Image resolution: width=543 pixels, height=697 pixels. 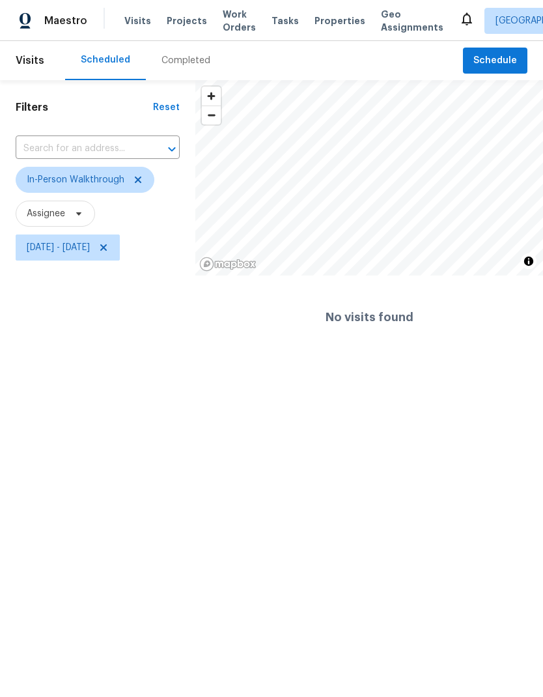 What do you see at coordinates (79, 148) in the screenshot?
I see `input: Search for an address...` at bounding box center [79, 148].